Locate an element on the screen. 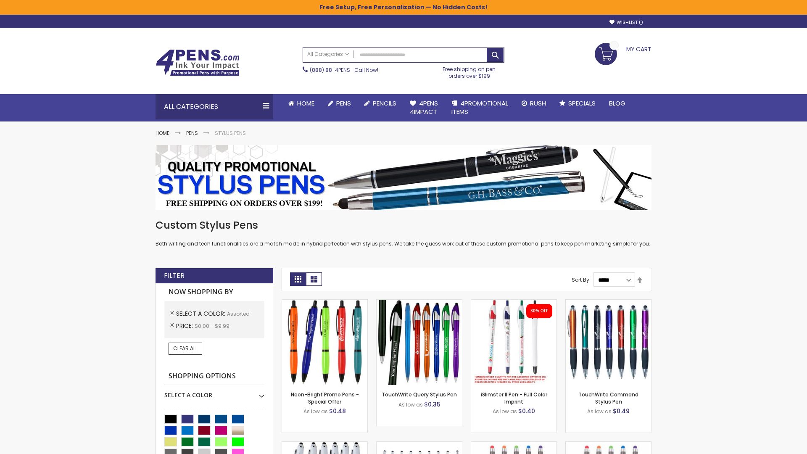 The height and width of the screenshot is (454, 807). a: Clear All is located at coordinates (185, 349).